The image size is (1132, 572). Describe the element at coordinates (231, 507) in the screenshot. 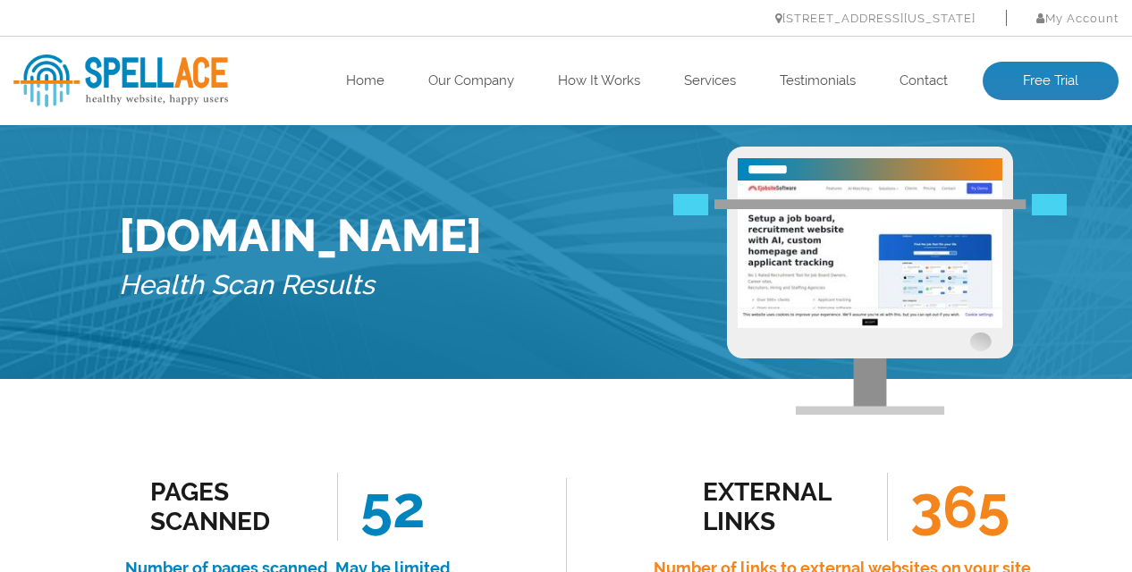

I see `div: Pages Scanned` at that location.